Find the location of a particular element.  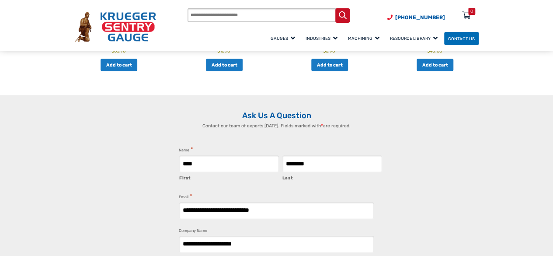

span: Resource Library is located at coordinates (414, 38).